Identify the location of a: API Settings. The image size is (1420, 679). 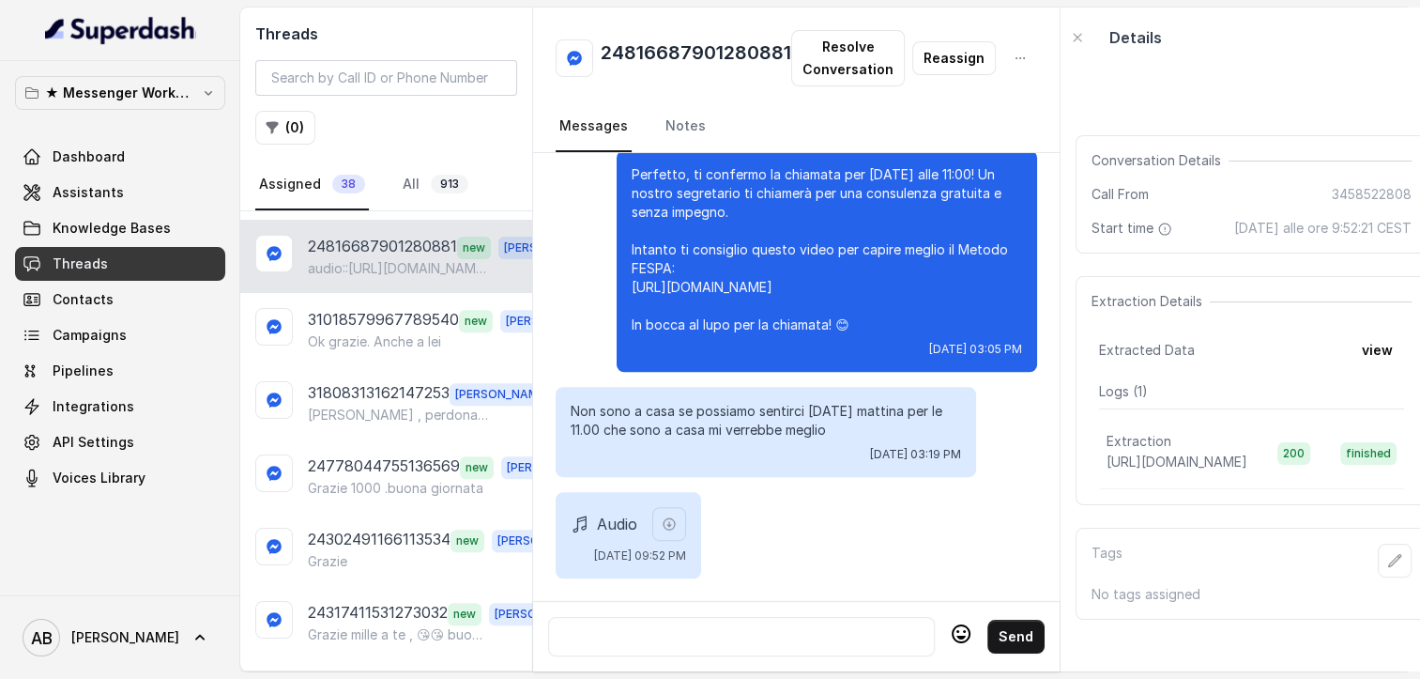
(120, 442).